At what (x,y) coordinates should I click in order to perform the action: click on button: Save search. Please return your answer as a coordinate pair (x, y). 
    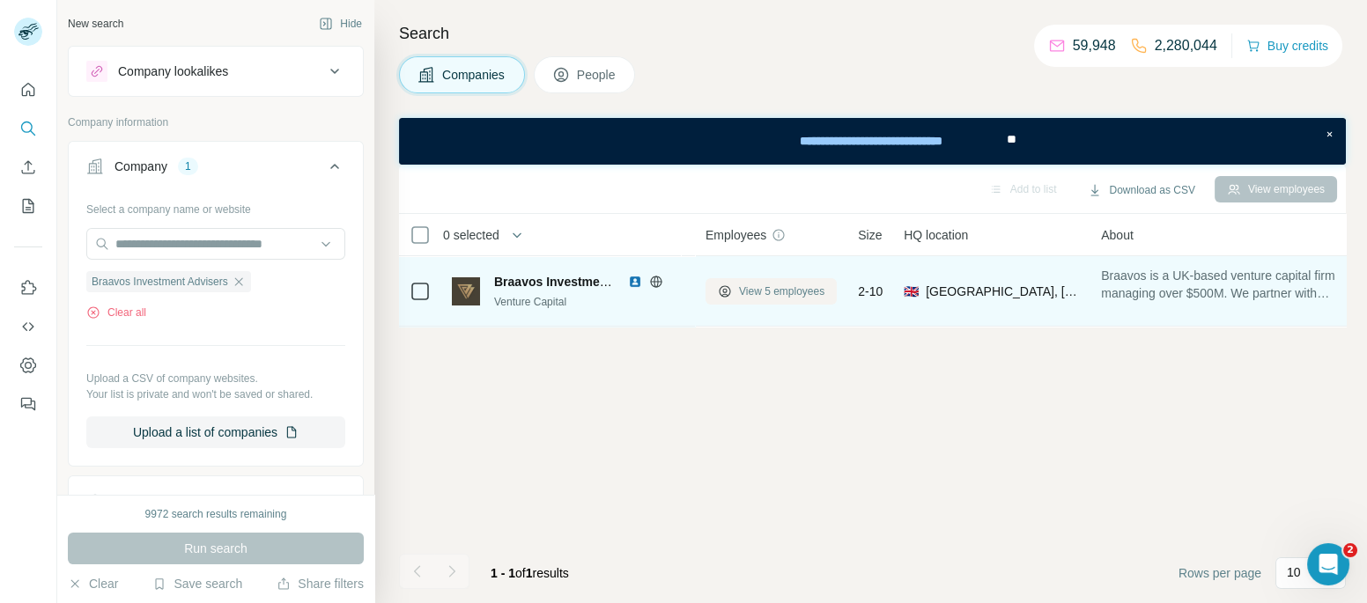
    Looking at the image, I should click on (197, 584).